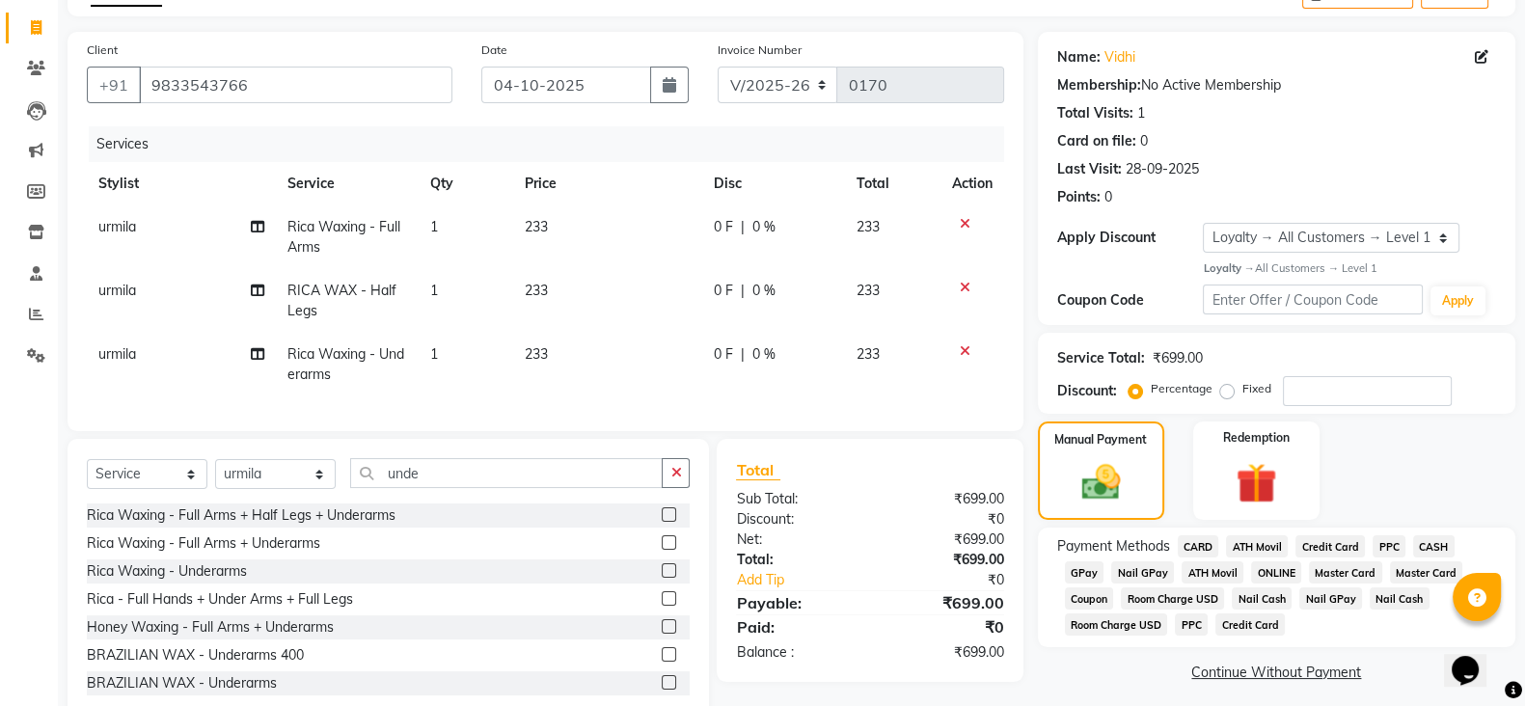 Image resolution: width=1525 pixels, height=706 pixels. What do you see at coordinates (1101, 440) in the screenshot?
I see `label: Manual Payment` at bounding box center [1101, 440].